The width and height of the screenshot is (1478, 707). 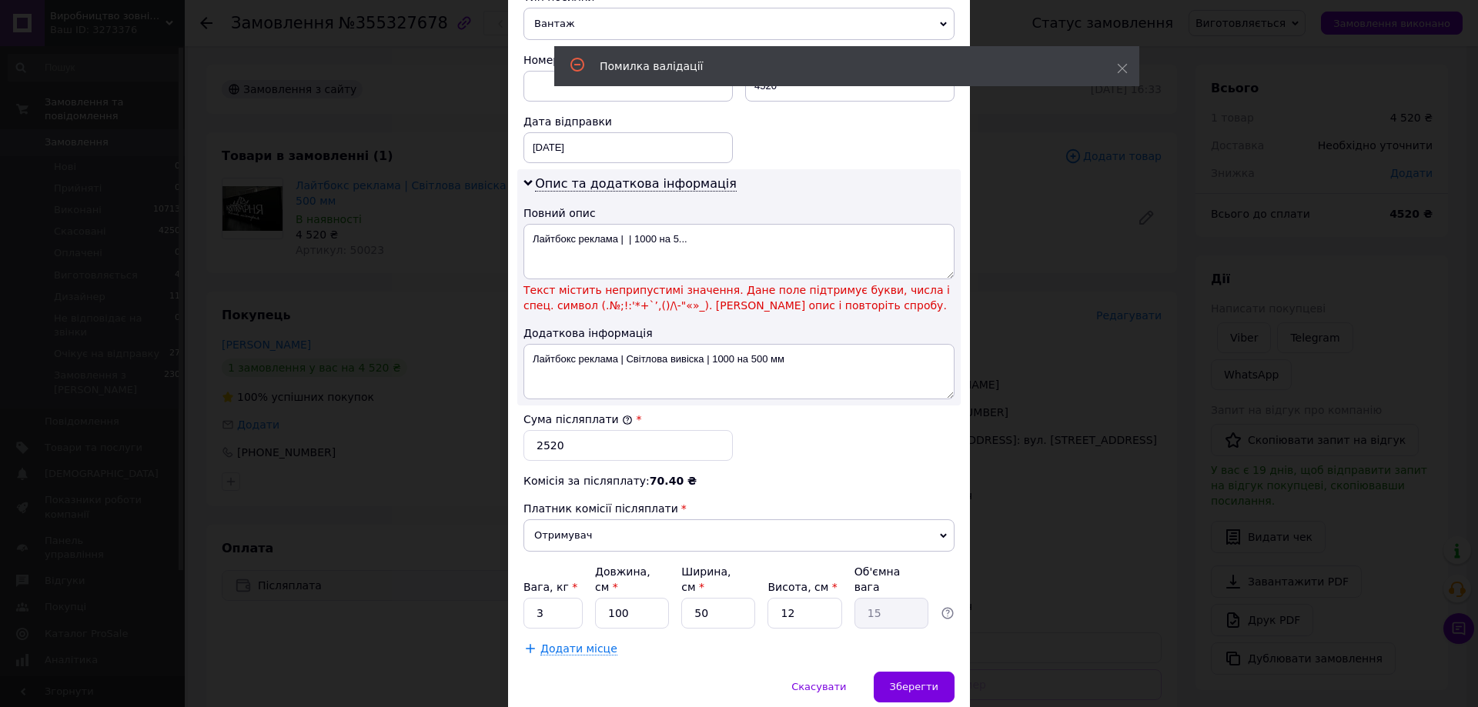 I want to click on label: Ширина, см, so click(x=706, y=580).